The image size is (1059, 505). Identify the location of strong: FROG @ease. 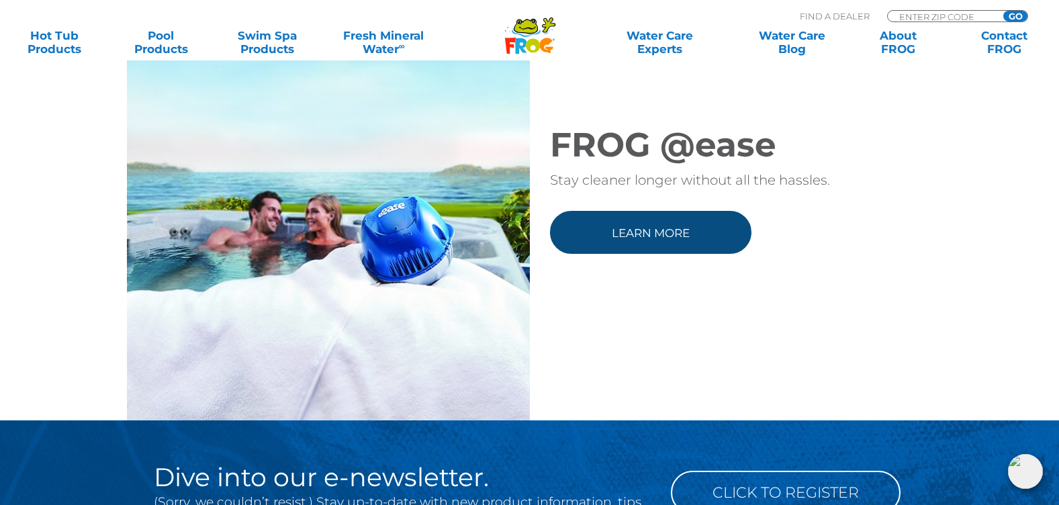
(663, 144).